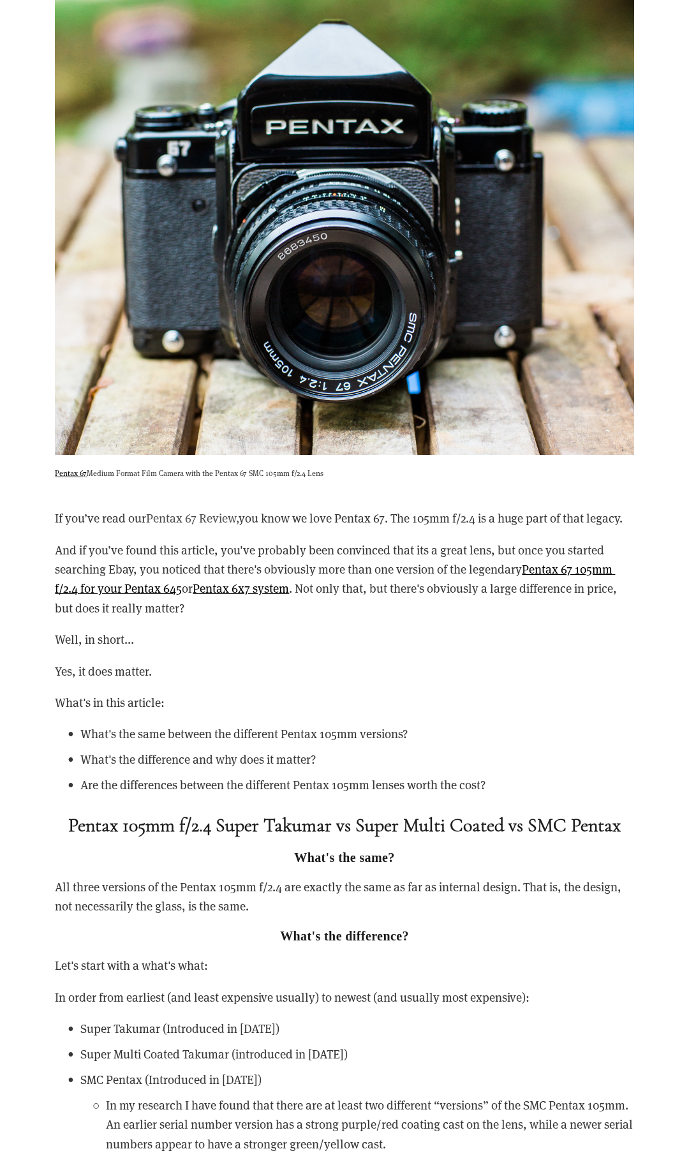  What do you see at coordinates (345, 858) in the screenshot?
I see `strong: What's the same?` at bounding box center [345, 858].